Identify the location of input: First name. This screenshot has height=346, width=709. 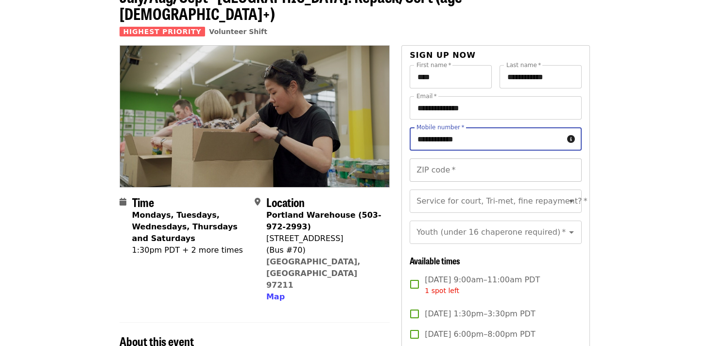
(450, 77).